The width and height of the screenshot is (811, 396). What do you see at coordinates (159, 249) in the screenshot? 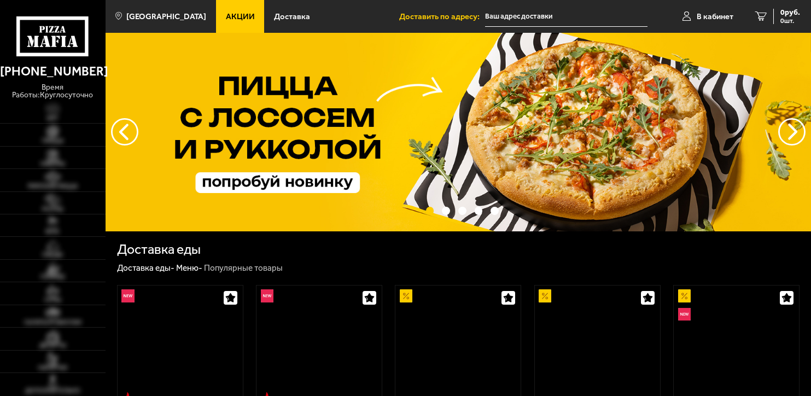
I see `h1: Доставка еды` at bounding box center [159, 249].